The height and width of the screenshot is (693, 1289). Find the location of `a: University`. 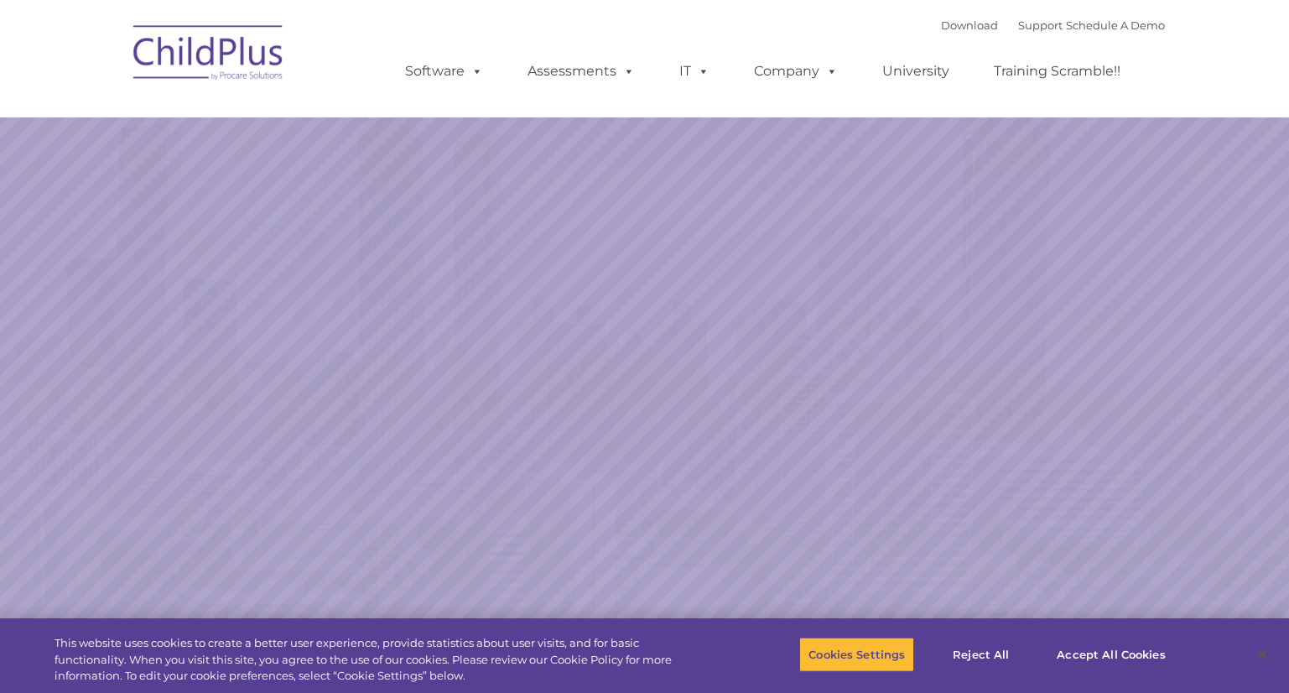

a: University is located at coordinates (916, 71).